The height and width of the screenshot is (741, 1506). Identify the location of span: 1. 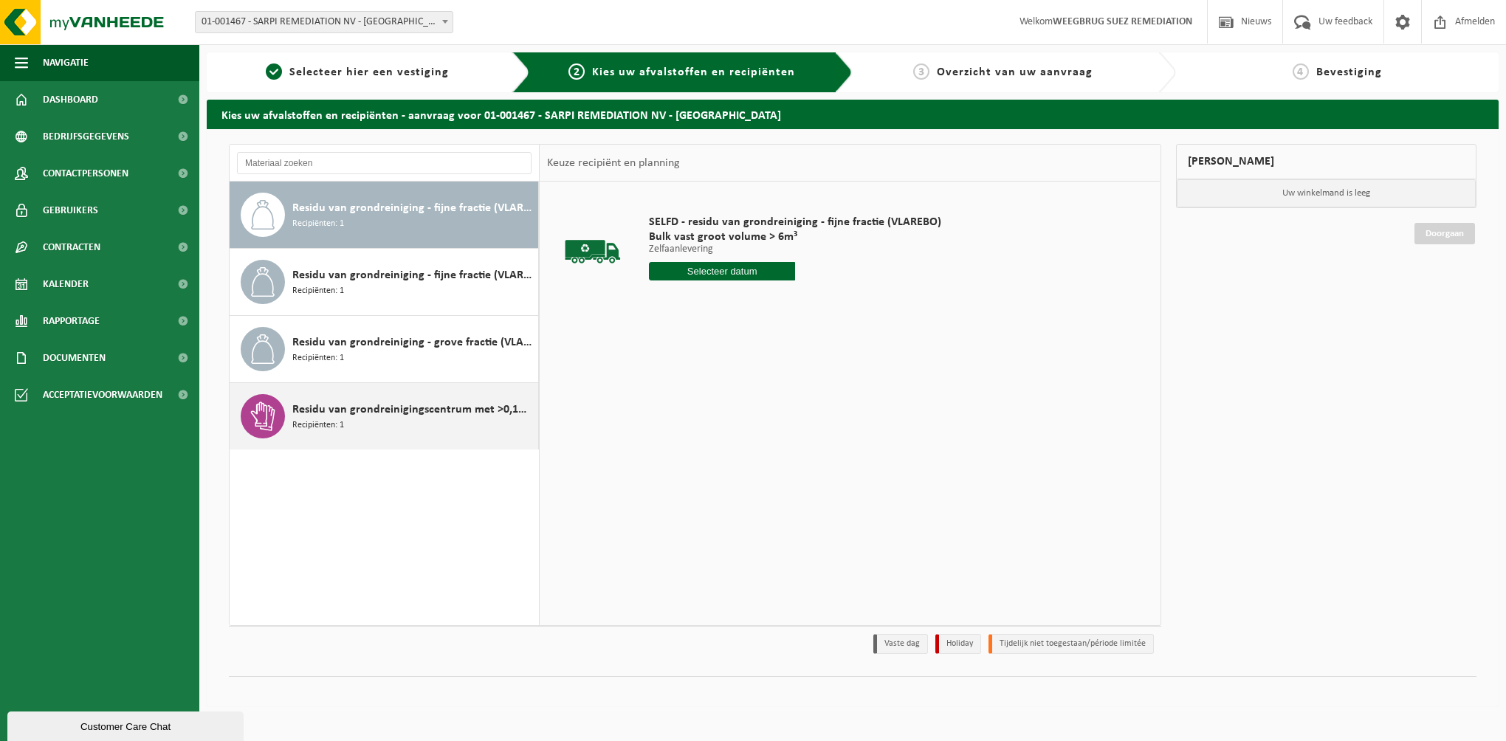
(274, 72).